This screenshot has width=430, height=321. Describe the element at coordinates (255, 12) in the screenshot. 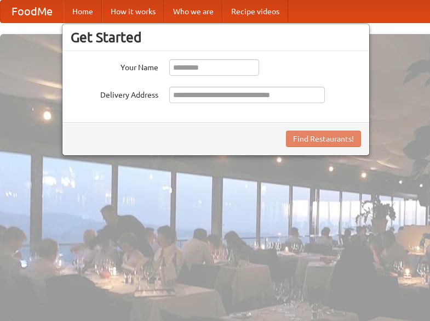

I see `a: Recipe videos` at that location.